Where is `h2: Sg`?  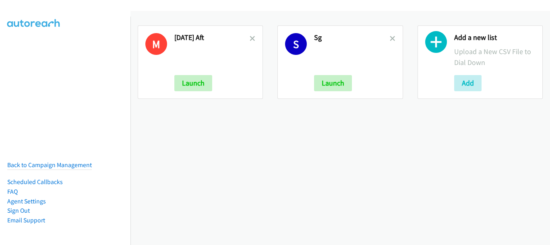 h2: Sg is located at coordinates (352, 37).